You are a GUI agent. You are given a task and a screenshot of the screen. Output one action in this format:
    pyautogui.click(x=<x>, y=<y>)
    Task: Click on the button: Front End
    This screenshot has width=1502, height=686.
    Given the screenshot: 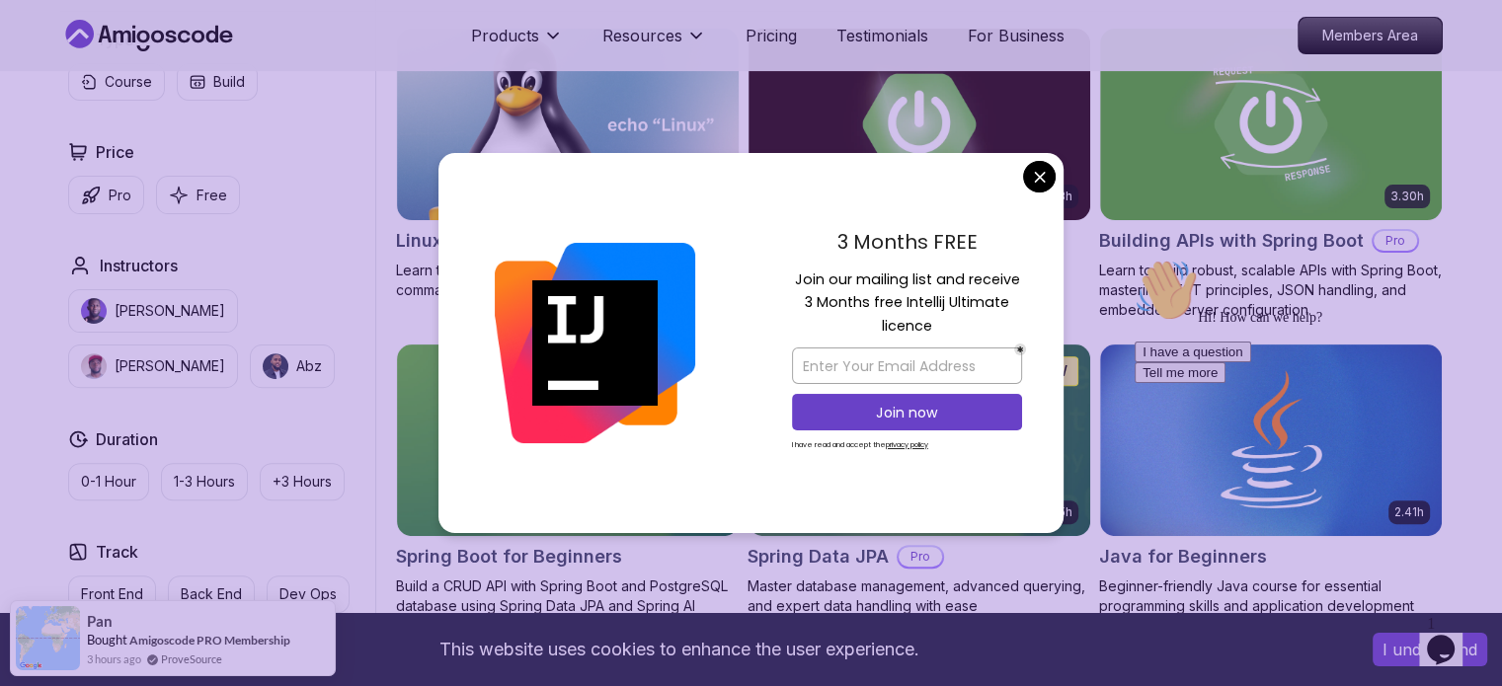 What is the action you would take?
    pyautogui.click(x=112, y=594)
    